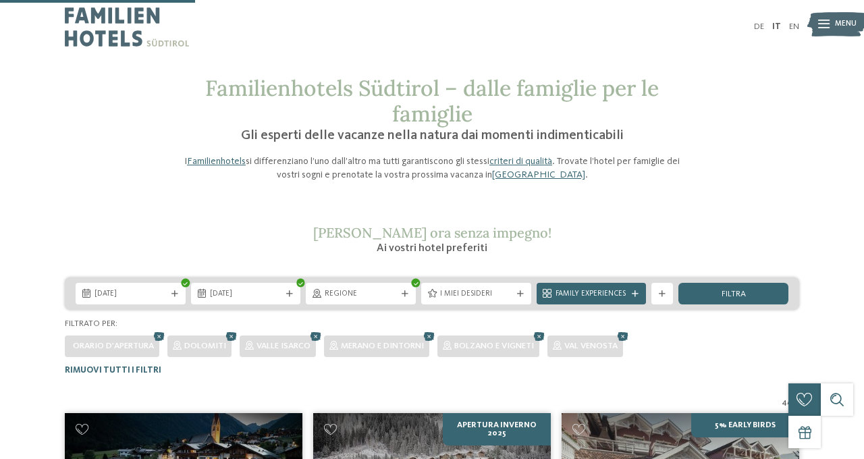 The width and height of the screenshot is (864, 459). I want to click on span: Orario d'apertura, so click(113, 346).